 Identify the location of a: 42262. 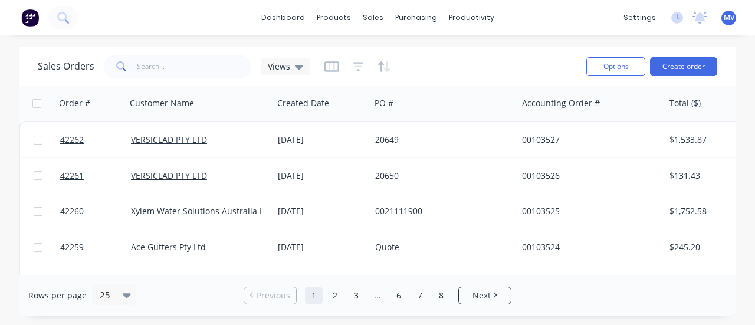
(96, 140).